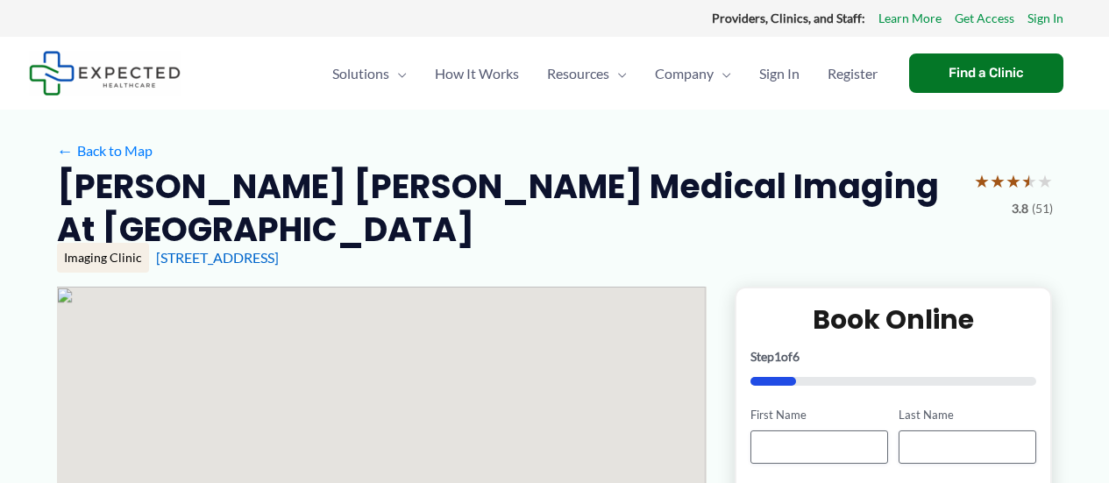  What do you see at coordinates (852, 74) in the screenshot?
I see `span: Register` at bounding box center [852, 74].